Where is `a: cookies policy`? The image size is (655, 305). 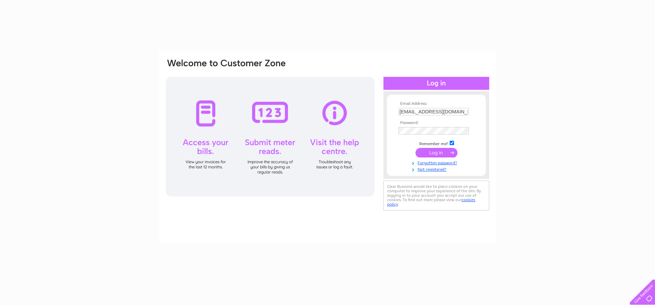
a: cookies policy is located at coordinates (431, 202).